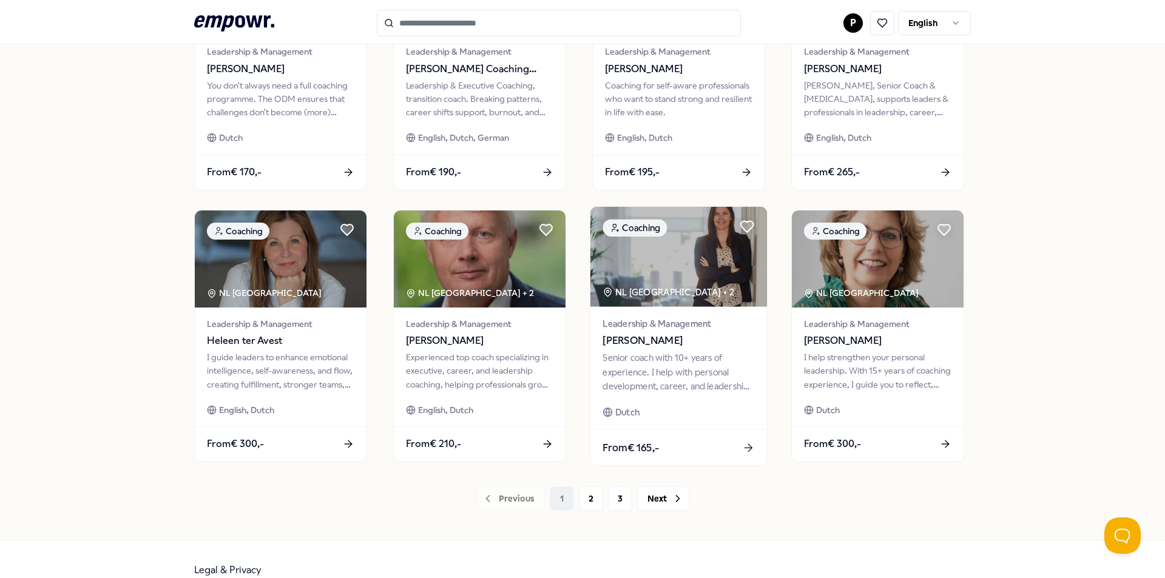  Describe the element at coordinates (678, 372) in the screenshot. I see `div: Senior coach with 10+ years of experience. I help with personal development, career, and leadersh...` at that location.